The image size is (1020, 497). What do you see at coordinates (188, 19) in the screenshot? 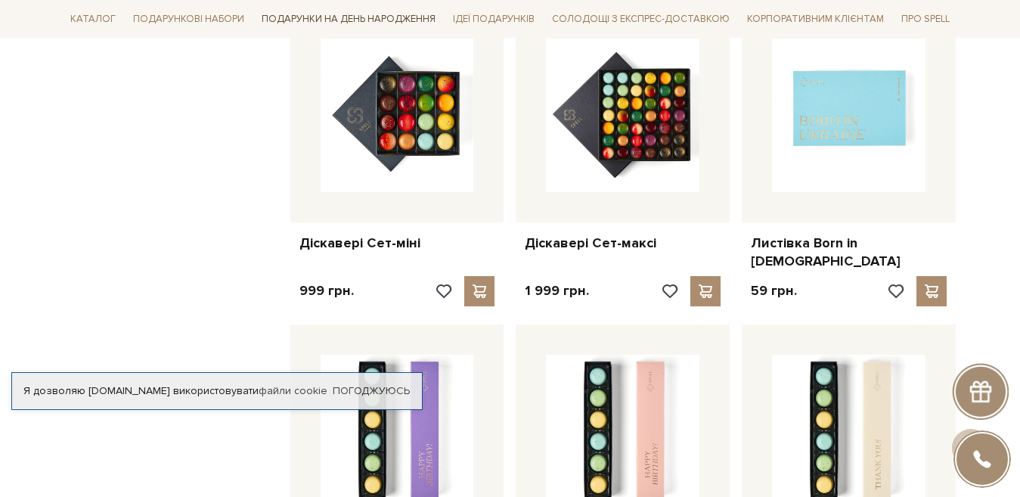
I see `span: Подарункові набори` at bounding box center [188, 19].